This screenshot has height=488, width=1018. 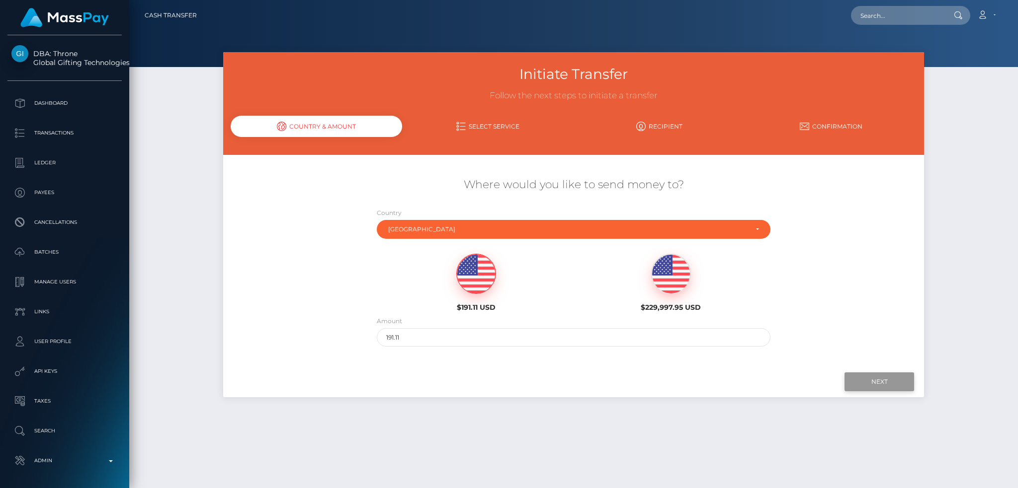 I want to click on p: Cancellations, so click(x=65, y=223).